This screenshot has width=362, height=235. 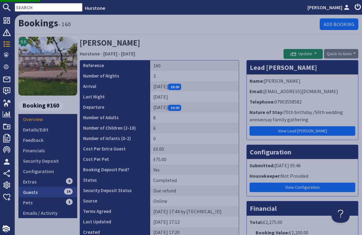 I want to click on td: Yes, so click(x=195, y=170).